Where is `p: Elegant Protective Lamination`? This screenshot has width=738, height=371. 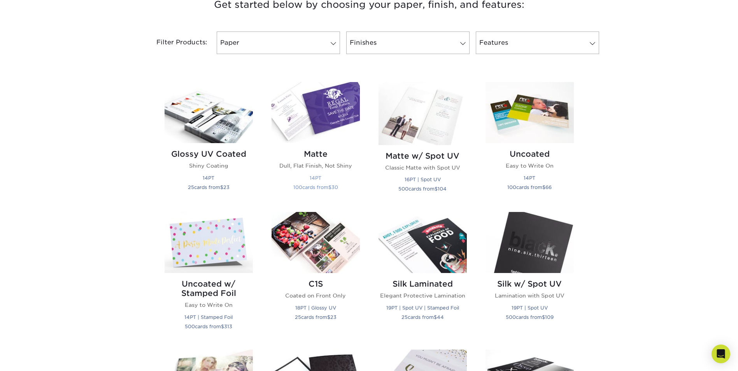
p: Elegant Protective Lamination is located at coordinates (422, 296).